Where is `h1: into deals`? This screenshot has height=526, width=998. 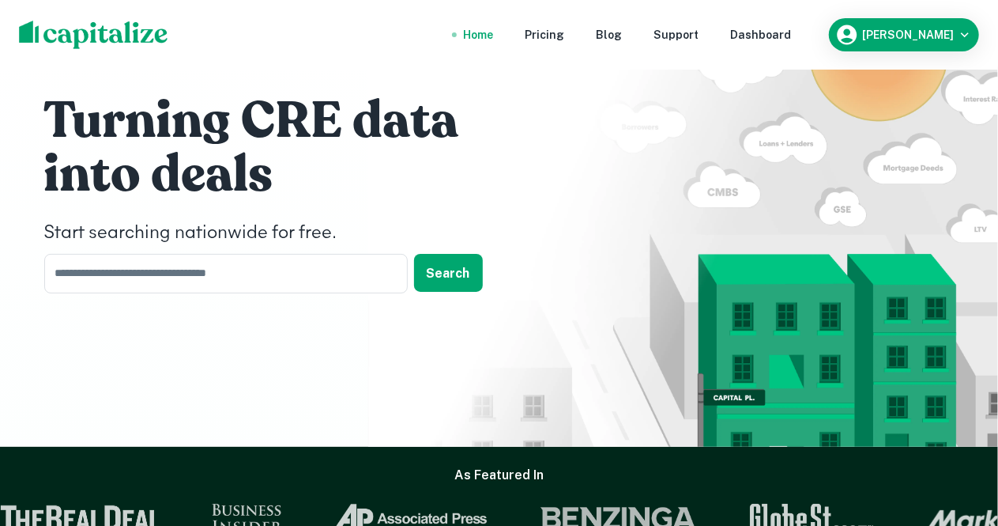 h1: into deals is located at coordinates (281, 175).